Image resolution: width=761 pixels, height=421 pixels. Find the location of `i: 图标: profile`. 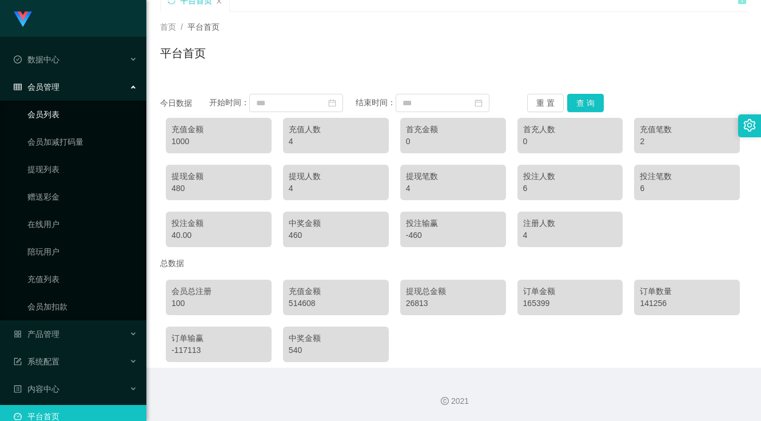

i: 图标: profile is located at coordinates (18, 389).